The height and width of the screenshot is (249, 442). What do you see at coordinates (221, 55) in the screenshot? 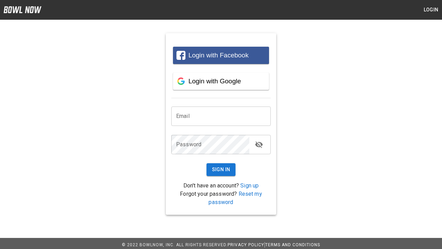
I see `button: Login with Facebook` at bounding box center [221, 55].